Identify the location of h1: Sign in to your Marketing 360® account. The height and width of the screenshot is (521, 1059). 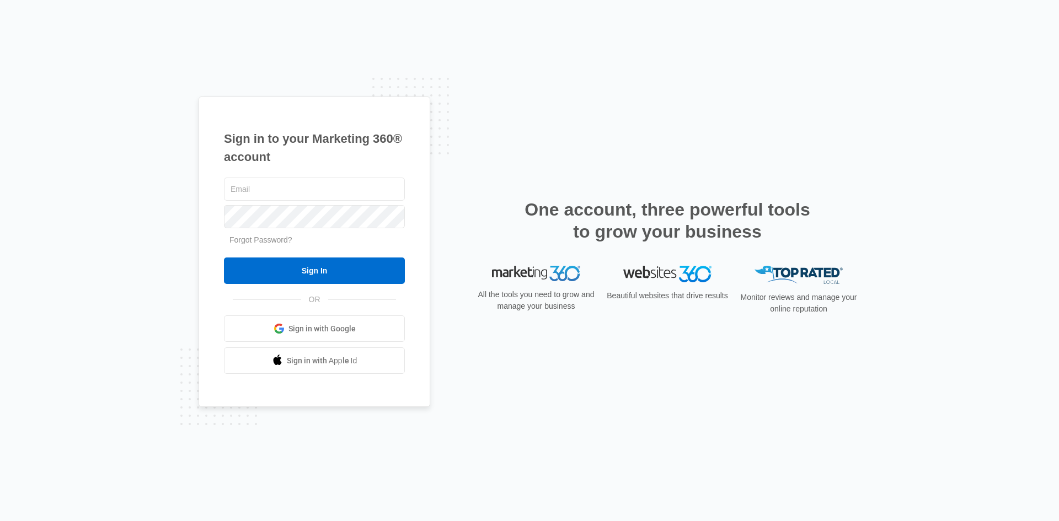
(314, 148).